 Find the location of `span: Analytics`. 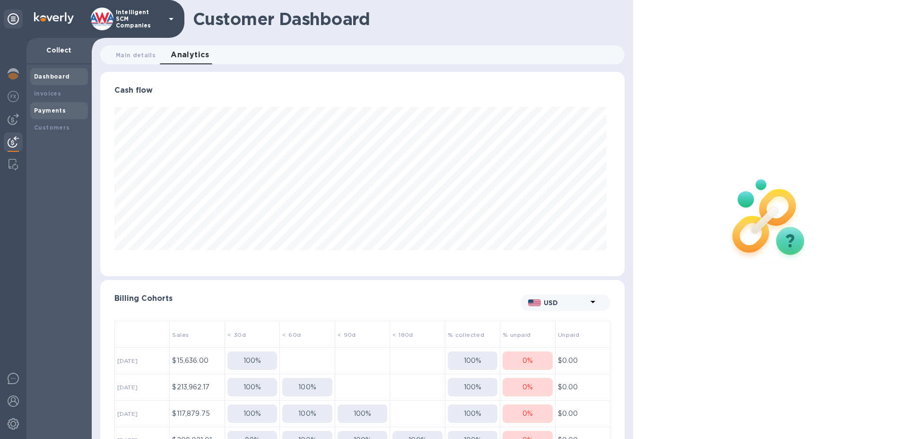

span: Analytics is located at coordinates (190, 55).